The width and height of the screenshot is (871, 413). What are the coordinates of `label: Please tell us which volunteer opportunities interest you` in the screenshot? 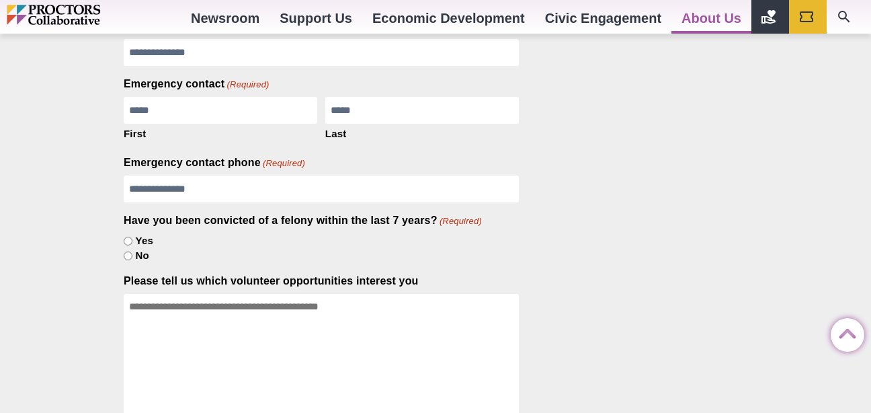 It's located at (271, 281).